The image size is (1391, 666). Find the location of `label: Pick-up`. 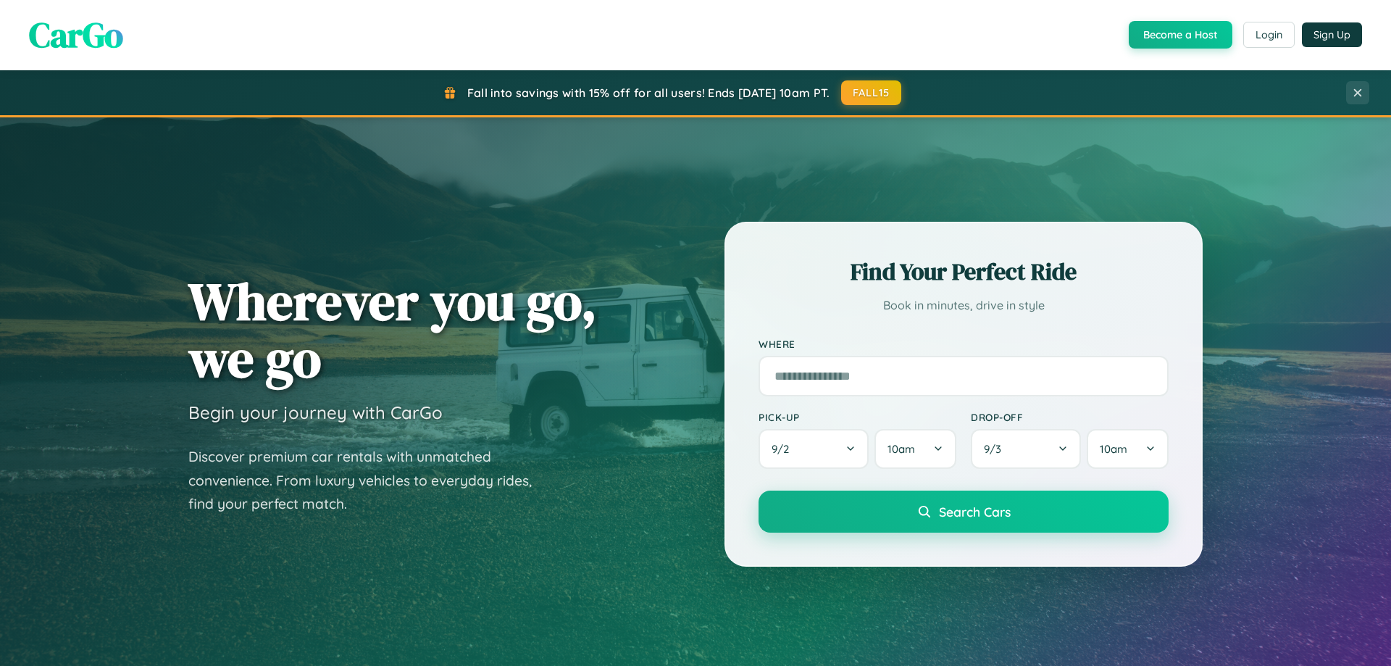

label: Pick-up is located at coordinates (857, 417).